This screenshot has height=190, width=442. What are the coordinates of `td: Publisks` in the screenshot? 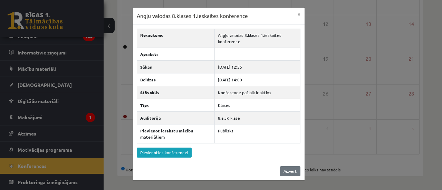 It's located at (257, 134).